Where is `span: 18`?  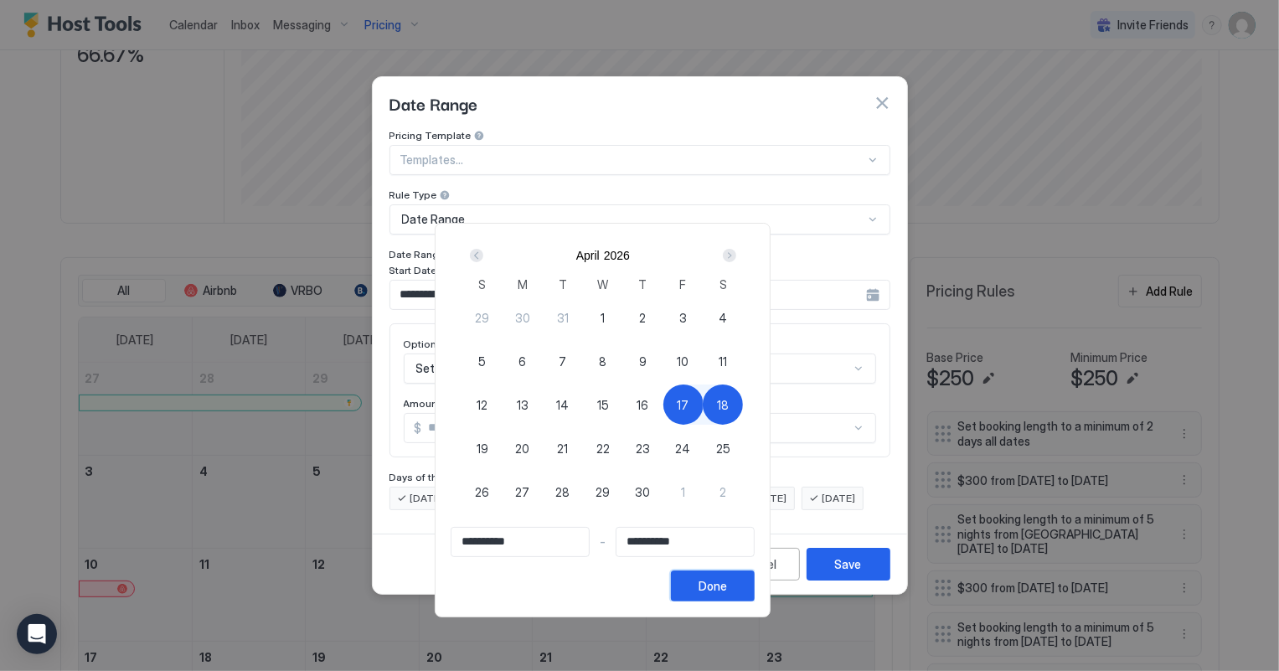 span: 18 is located at coordinates (723, 405).